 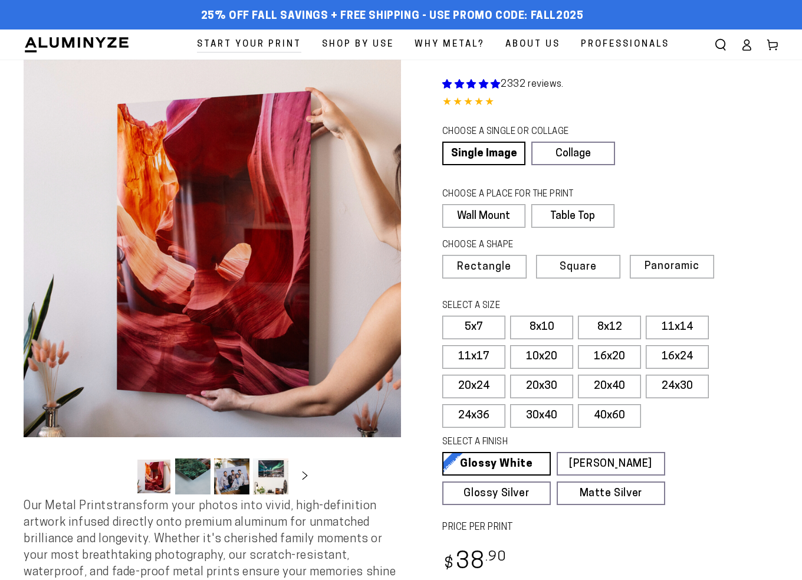 What do you see at coordinates (496, 557) in the screenshot?
I see `sup: .90` at bounding box center [496, 557].